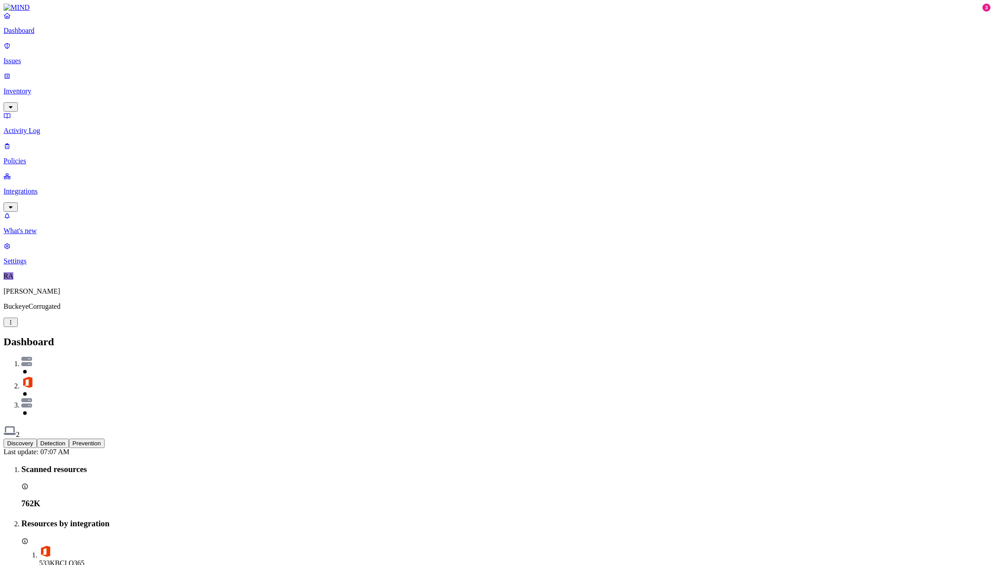 This screenshot has height=565, width=994. I want to click on p: What's new, so click(497, 231).